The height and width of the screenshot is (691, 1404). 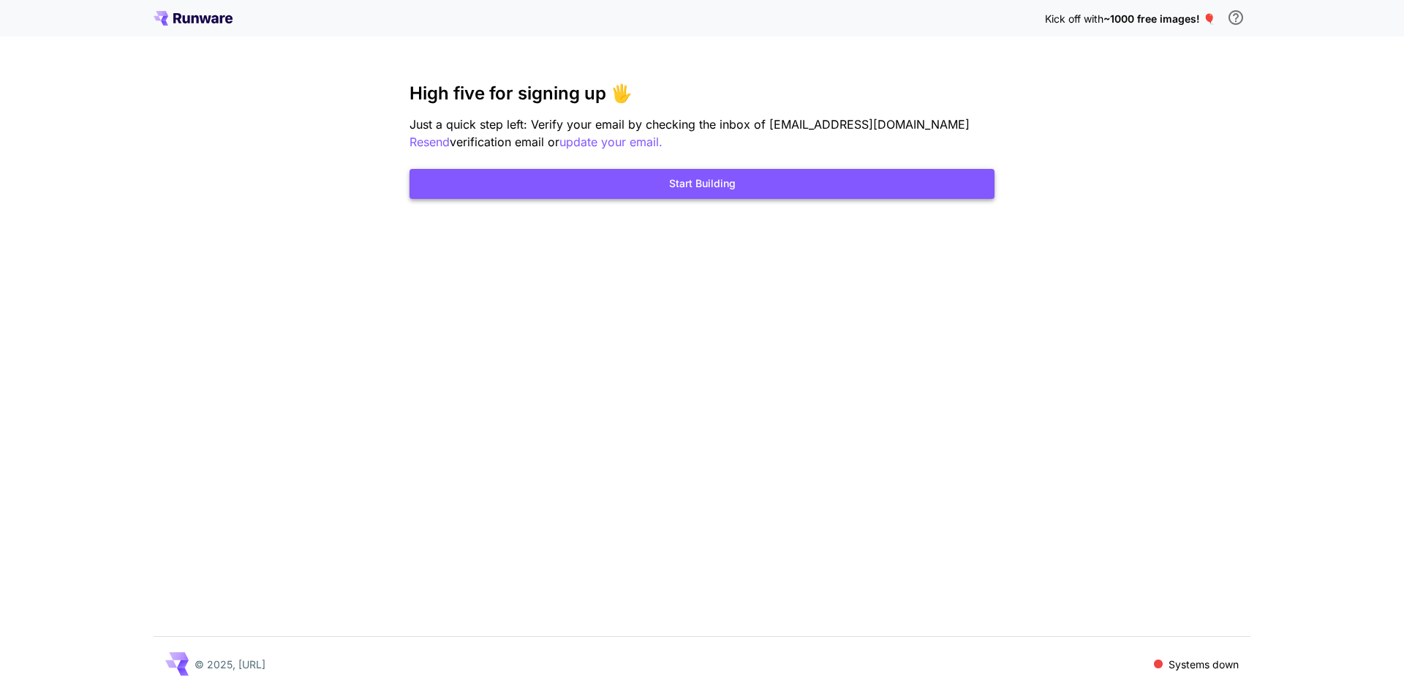 What do you see at coordinates (702, 94) in the screenshot?
I see `h3: High five for signing up 🖐️` at bounding box center [702, 94].